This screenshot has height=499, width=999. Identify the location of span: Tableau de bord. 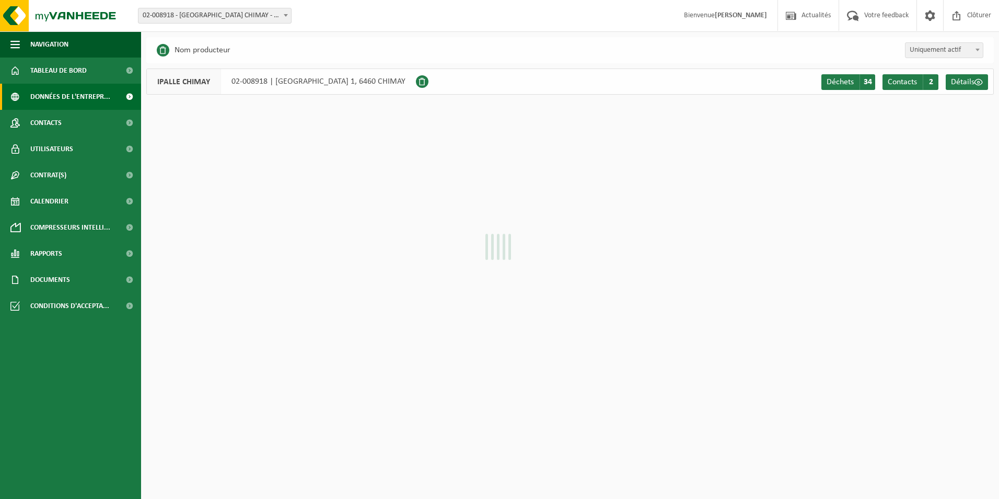
(59, 71).